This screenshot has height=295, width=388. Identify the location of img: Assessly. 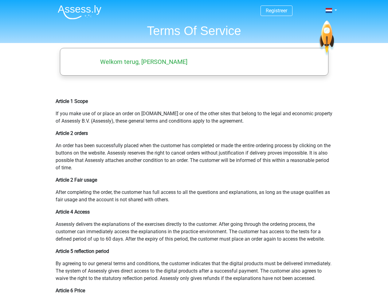
(80, 12).